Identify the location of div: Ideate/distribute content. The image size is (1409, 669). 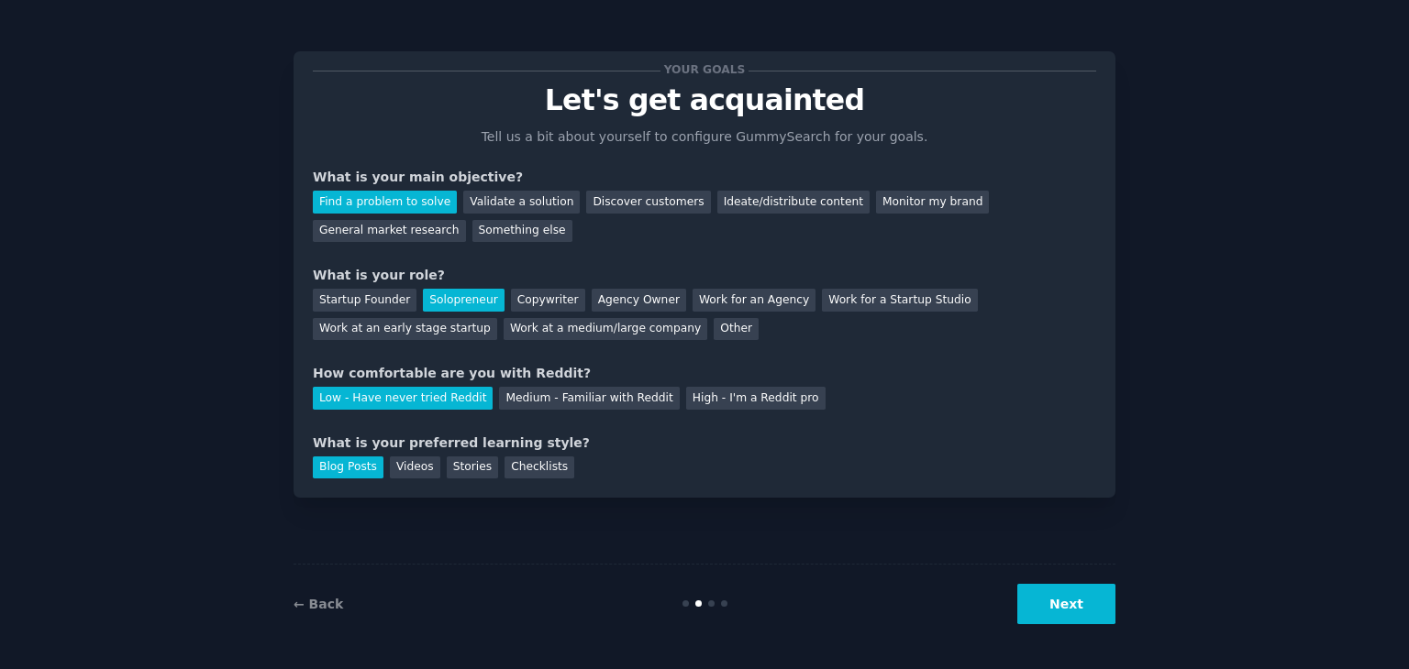
(793, 202).